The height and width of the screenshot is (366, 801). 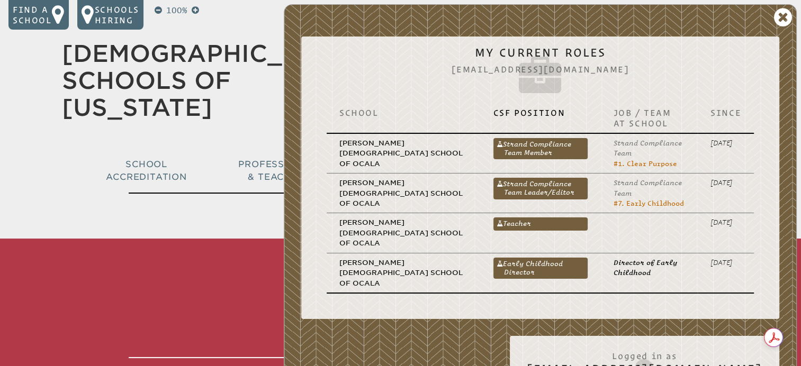 What do you see at coordinates (644, 354) in the screenshot?
I see `span: Logged in as` at bounding box center [644, 354].